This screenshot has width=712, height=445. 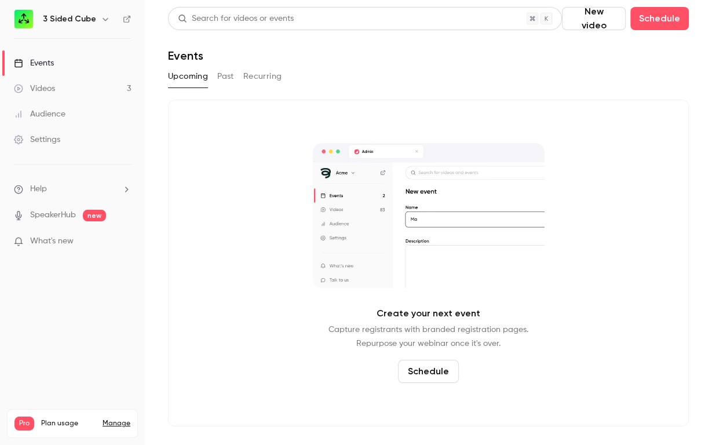 What do you see at coordinates (34, 63) in the screenshot?
I see `div: Events` at bounding box center [34, 63].